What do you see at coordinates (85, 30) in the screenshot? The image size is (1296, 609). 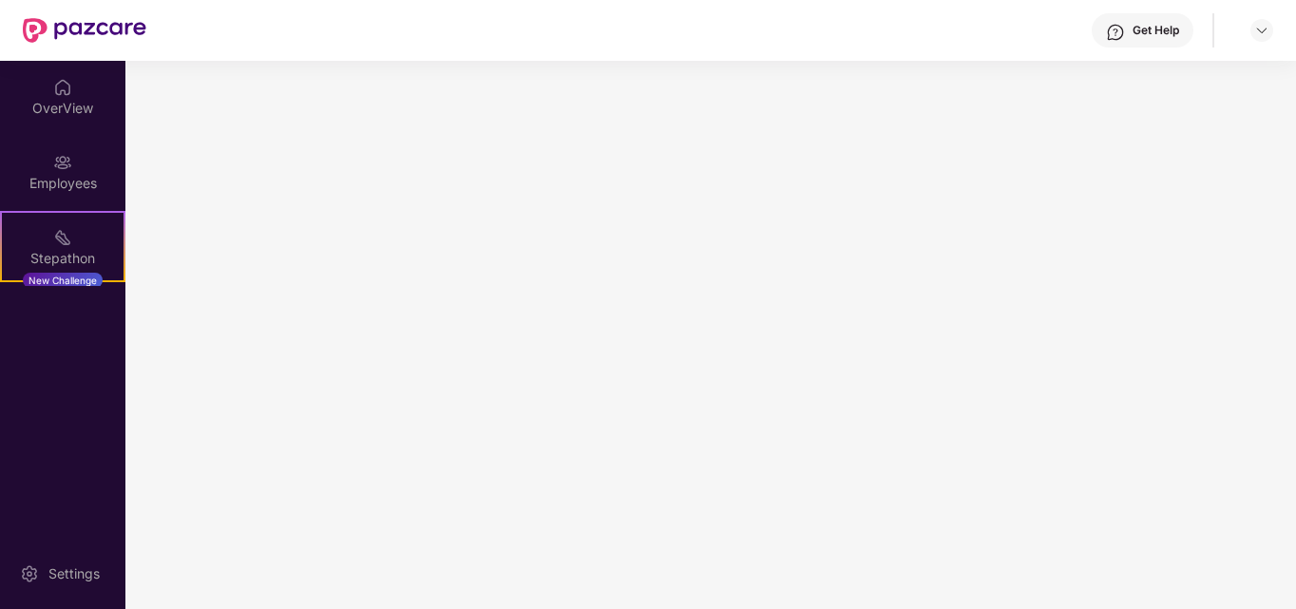 I see `img: New Pazcare Logo` at bounding box center [85, 30].